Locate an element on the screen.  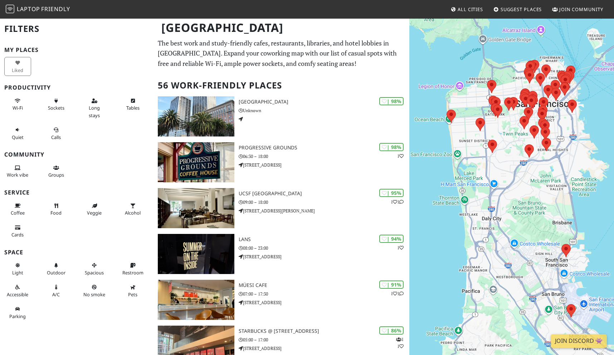
button: Pets is located at coordinates (133, 290).